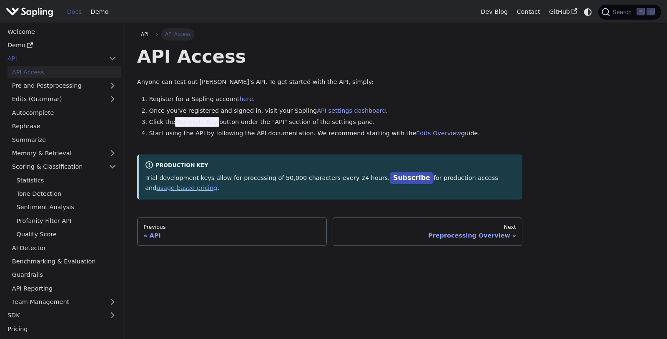  I want to click on a: NextPreprocessing Overview, so click(427, 231).